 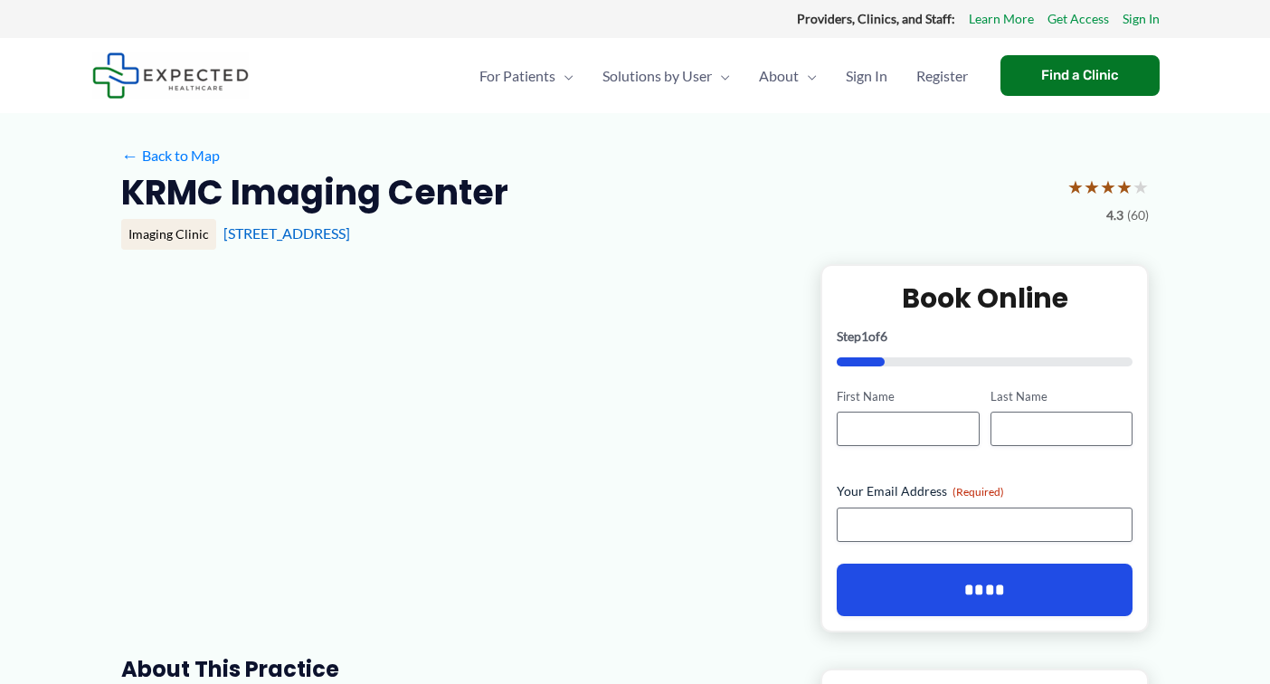 I want to click on span: 4.3, so click(x=1114, y=215).